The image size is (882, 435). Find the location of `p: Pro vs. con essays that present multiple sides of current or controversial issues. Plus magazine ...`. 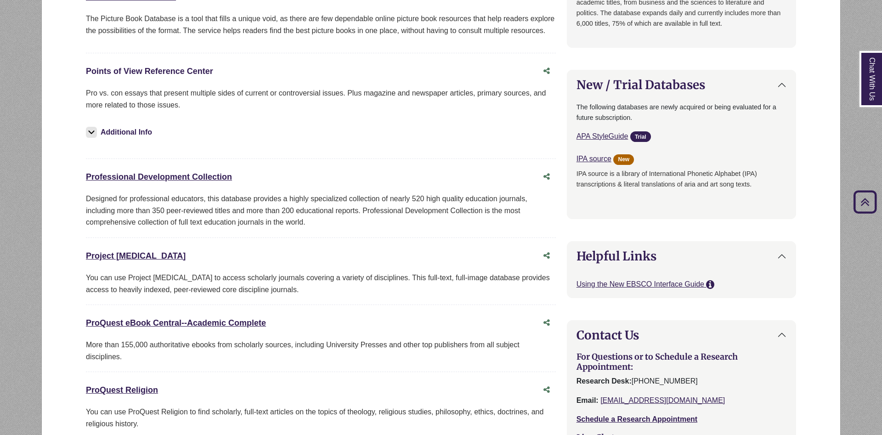

p: Pro vs. con essays that present multiple sides of current or controversial issues. Plus magazine ... is located at coordinates (321, 99).